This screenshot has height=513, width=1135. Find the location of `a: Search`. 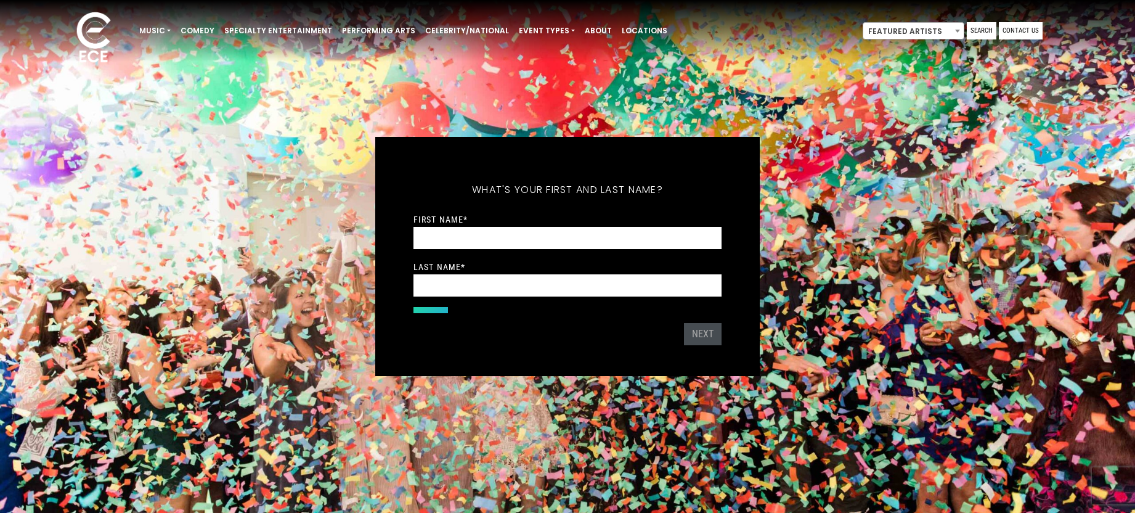

a: Search is located at coordinates (982, 31).